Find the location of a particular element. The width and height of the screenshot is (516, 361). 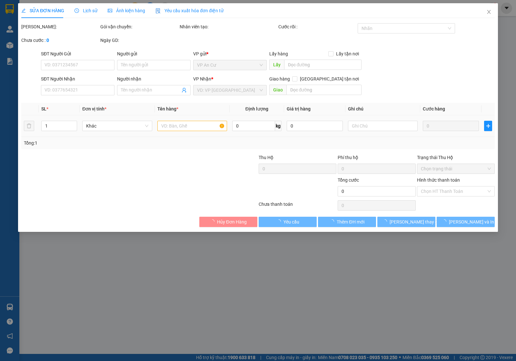

div: Gói vận chuyển: is located at coordinates (139, 27).